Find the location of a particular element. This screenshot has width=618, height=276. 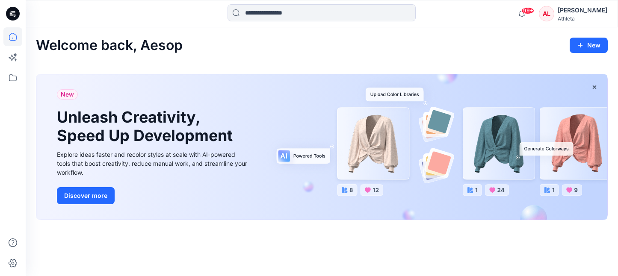

div: Explore ideas faster and recolor styles at scale with AI-powered tools that boost creativity, red... is located at coordinates (153, 163).